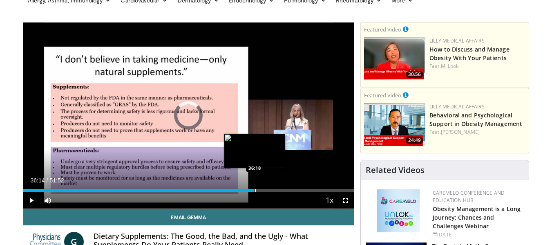 This screenshot has height=245, width=552. I want to click on a: 30:56, so click(395, 58).